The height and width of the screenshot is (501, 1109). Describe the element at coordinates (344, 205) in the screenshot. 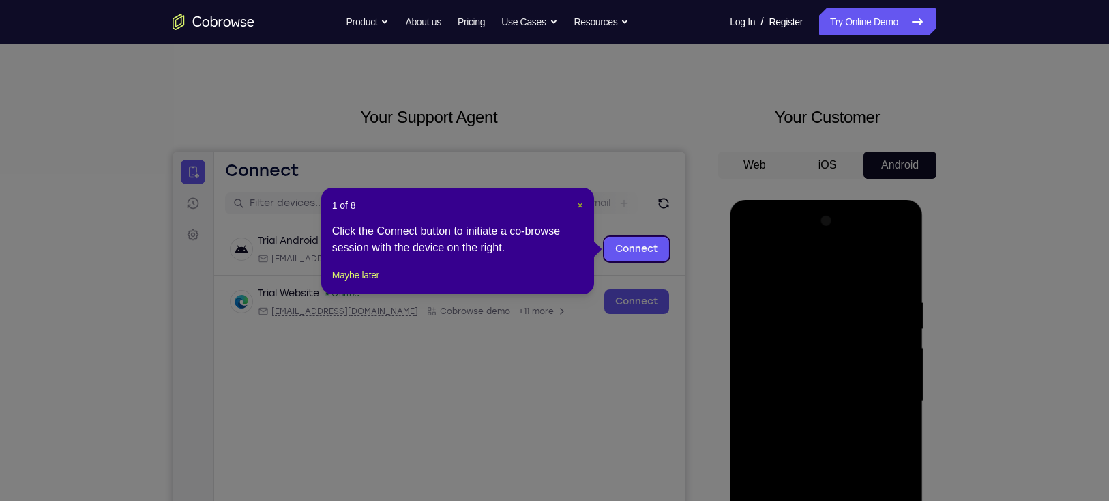

I see `span: 1 of 8` at that location.